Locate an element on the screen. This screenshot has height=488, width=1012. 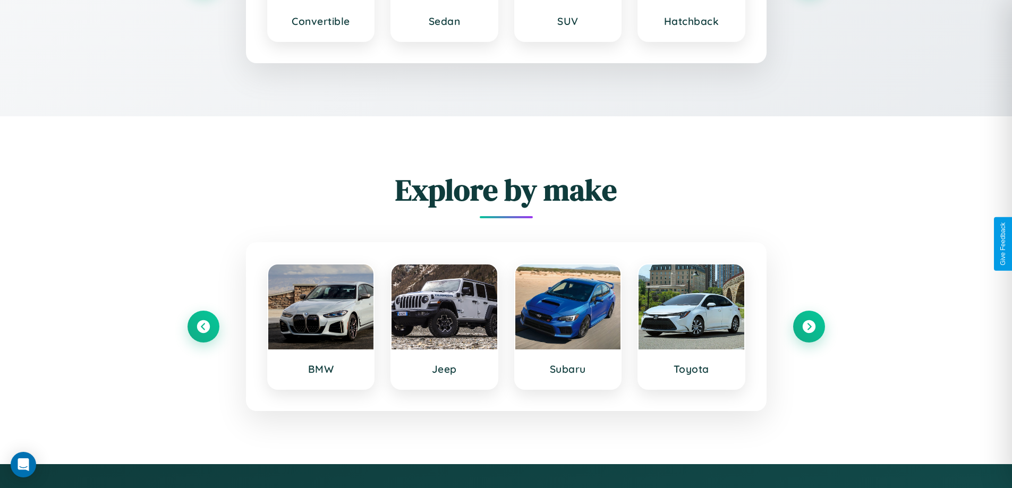
h2: Explore by make is located at coordinates (506, 190).